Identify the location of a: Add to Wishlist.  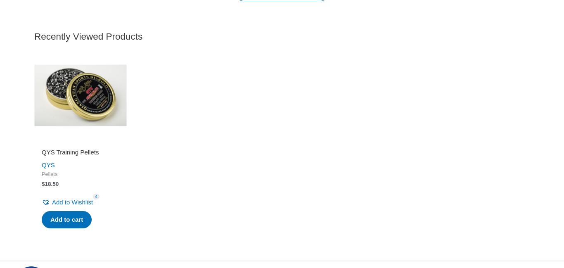
(67, 202).